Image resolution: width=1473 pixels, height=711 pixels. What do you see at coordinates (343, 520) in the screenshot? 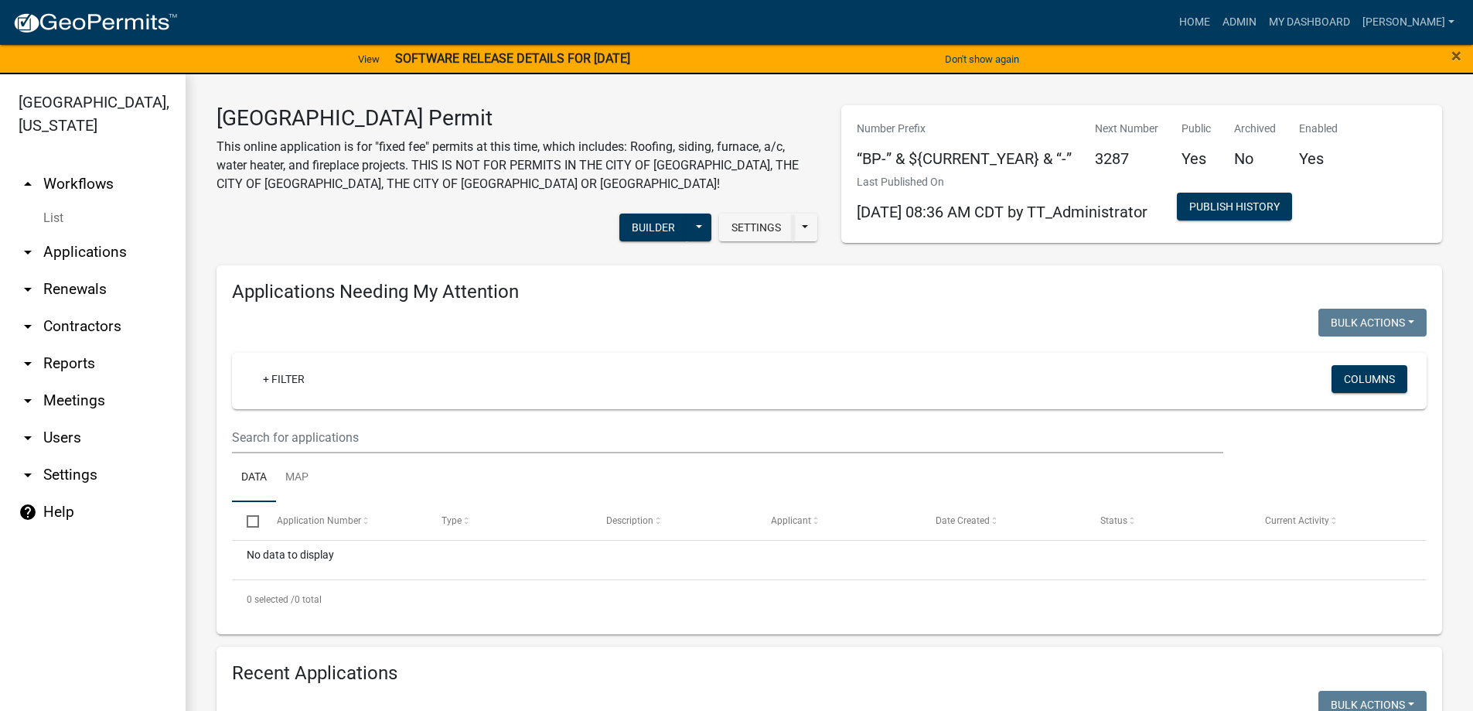
I see `datatable-header-cell: Application Number` at bounding box center [343, 520].